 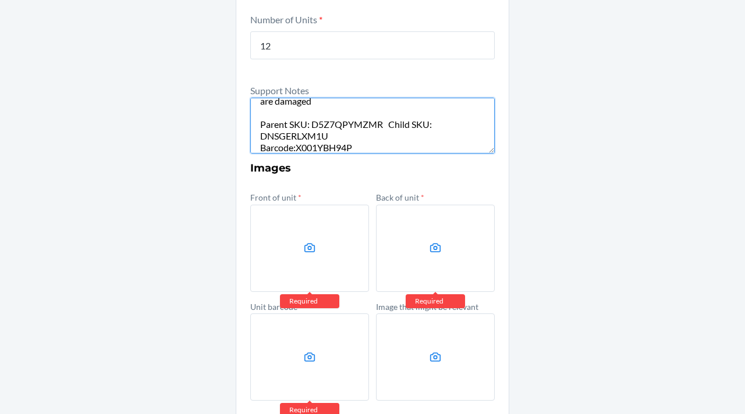 What do you see at coordinates (279, 90) in the screenshot?
I see `label: Support Notes` at bounding box center [279, 90].